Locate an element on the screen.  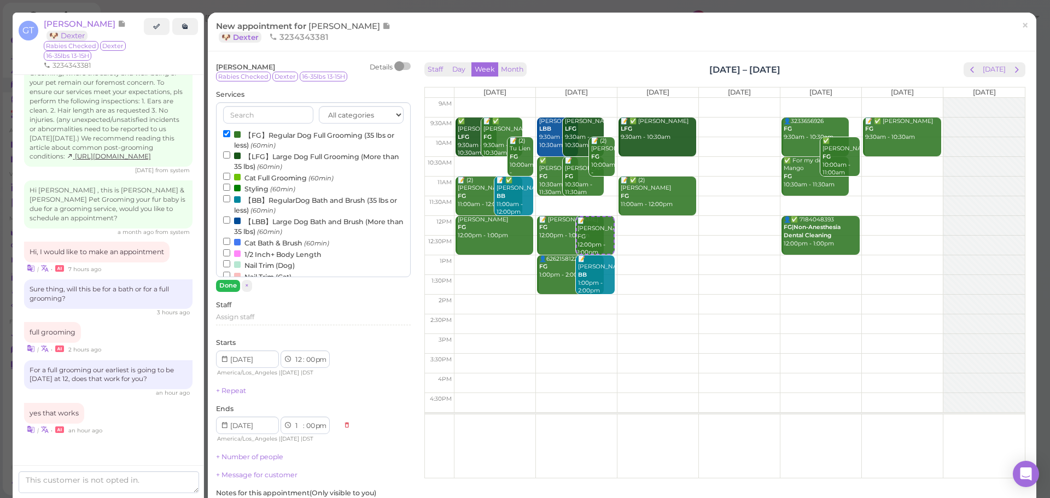
span: 4:30pm is located at coordinates (441, 399).